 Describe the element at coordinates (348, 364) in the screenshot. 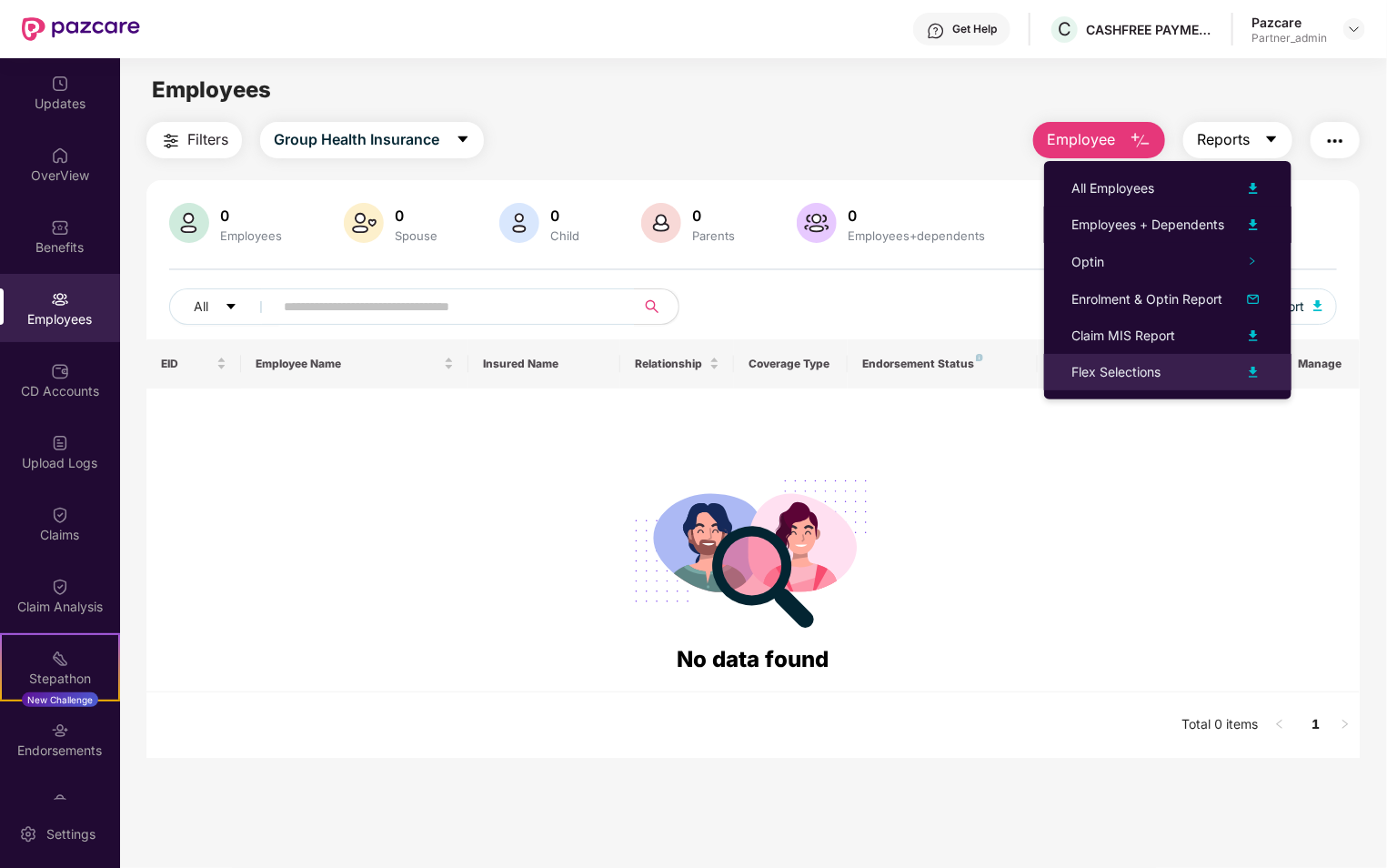

I see `span: Employee Name` at that location.